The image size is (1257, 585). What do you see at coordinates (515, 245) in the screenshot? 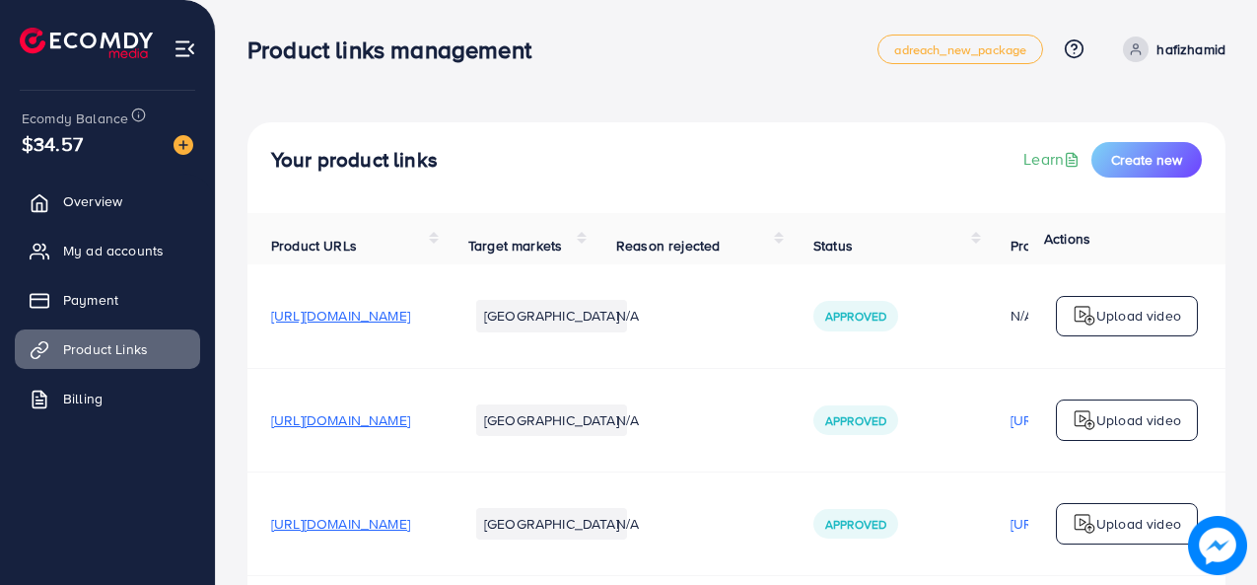
I see `span: Target markets` at bounding box center [515, 245].